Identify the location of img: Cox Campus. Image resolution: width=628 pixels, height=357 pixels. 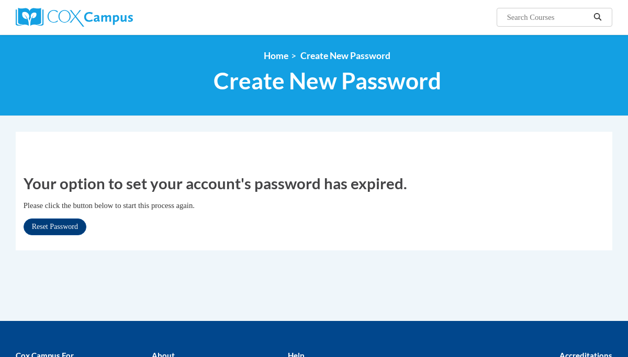
(74, 17).